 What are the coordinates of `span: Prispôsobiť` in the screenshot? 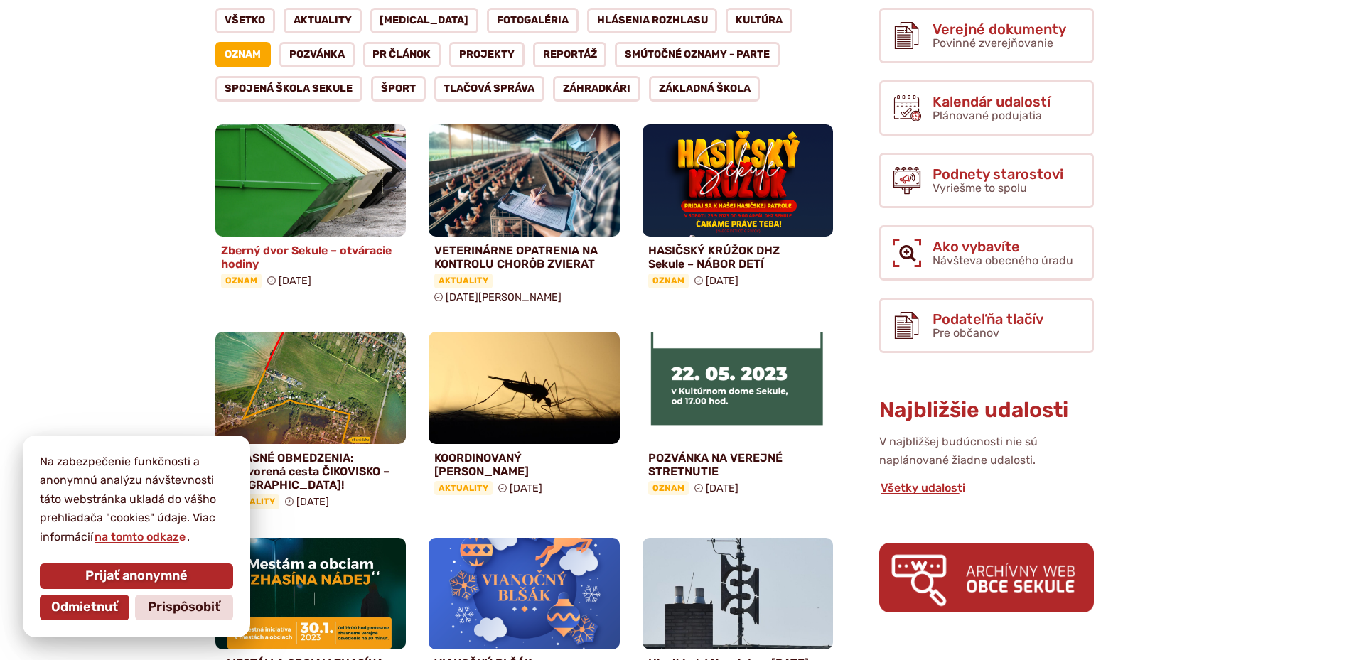 It's located at (184, 607).